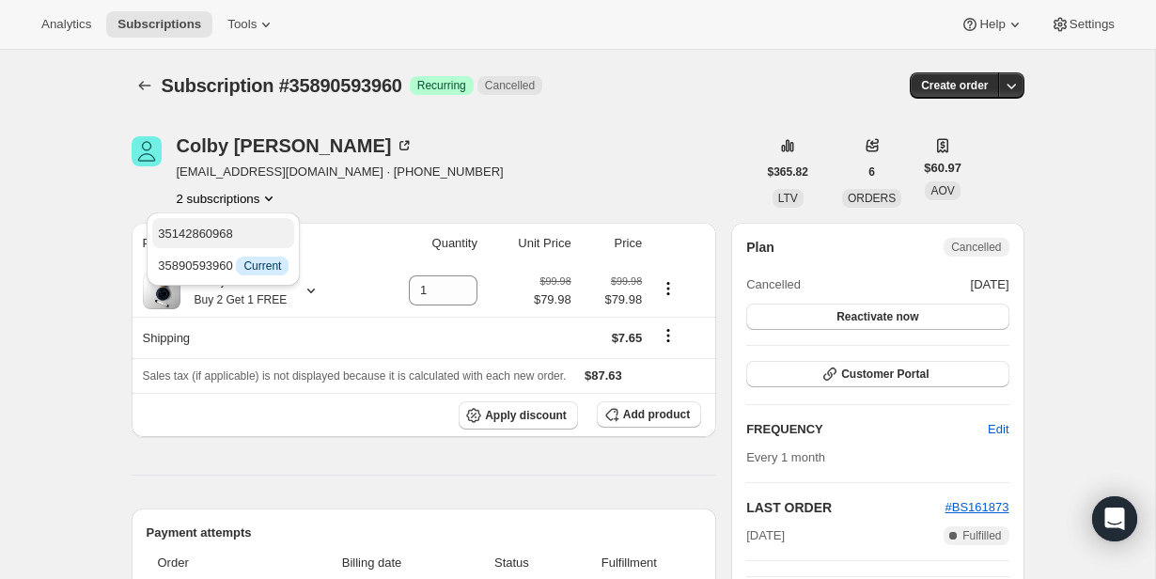 This screenshot has width=1156, height=579. Describe the element at coordinates (788, 172) in the screenshot. I see `button: $365.82` at that location.